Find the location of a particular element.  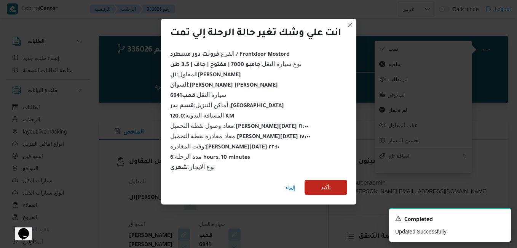

span: وقت المغادره : is located at coordinates (225, 146).